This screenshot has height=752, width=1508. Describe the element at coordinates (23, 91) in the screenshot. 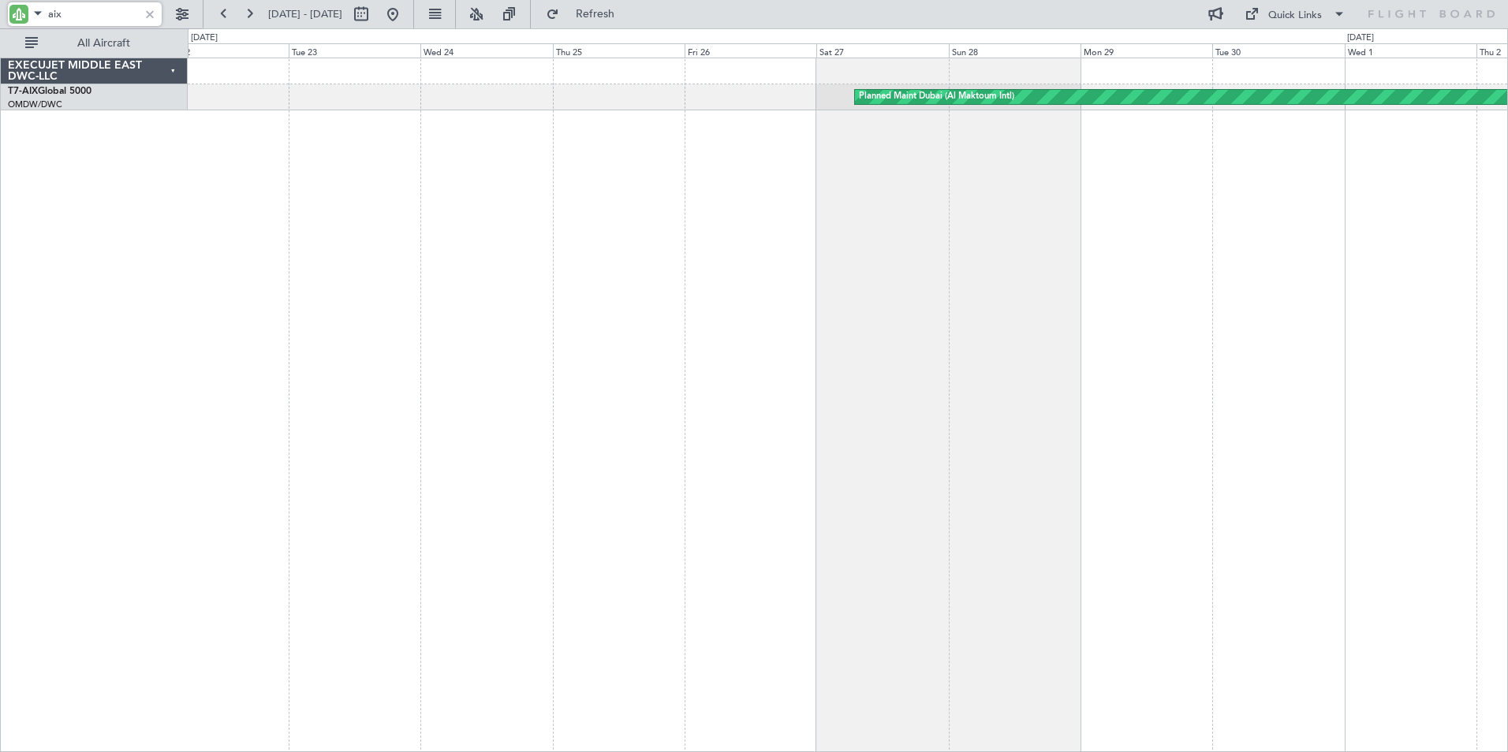

I see `span: T7-AIX` at that location.